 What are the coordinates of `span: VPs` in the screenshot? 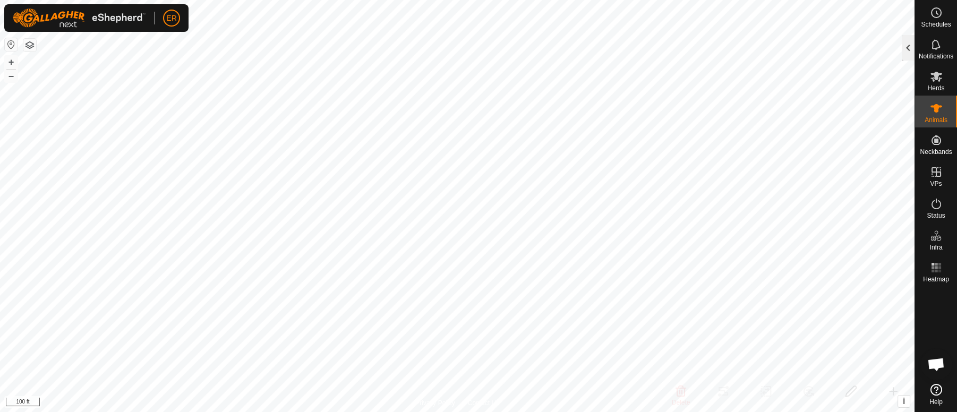 It's located at (936, 184).